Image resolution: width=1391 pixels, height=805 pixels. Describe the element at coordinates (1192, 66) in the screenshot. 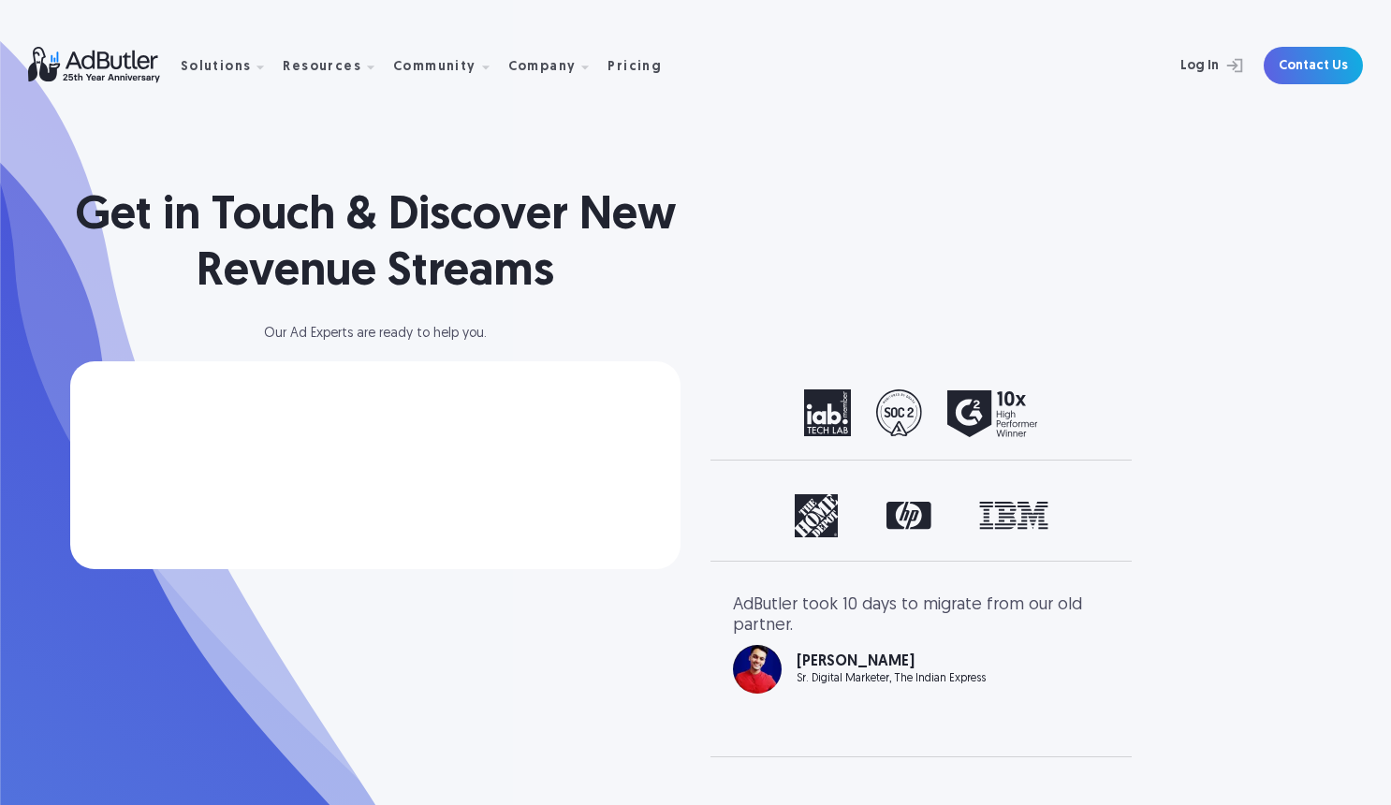

I see `a: Log In` at that location.